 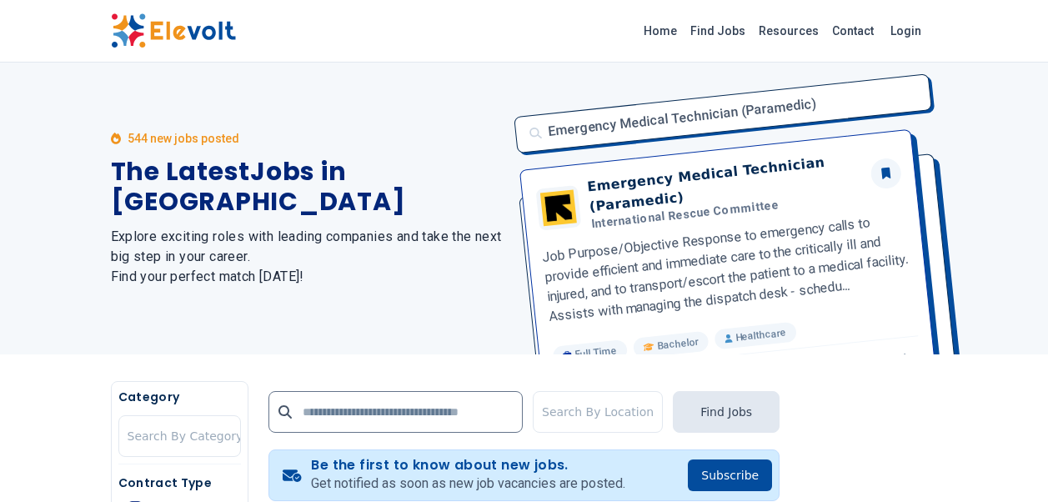 What do you see at coordinates (726, 412) in the screenshot?
I see `button: Find Jobs` at bounding box center [726, 412].